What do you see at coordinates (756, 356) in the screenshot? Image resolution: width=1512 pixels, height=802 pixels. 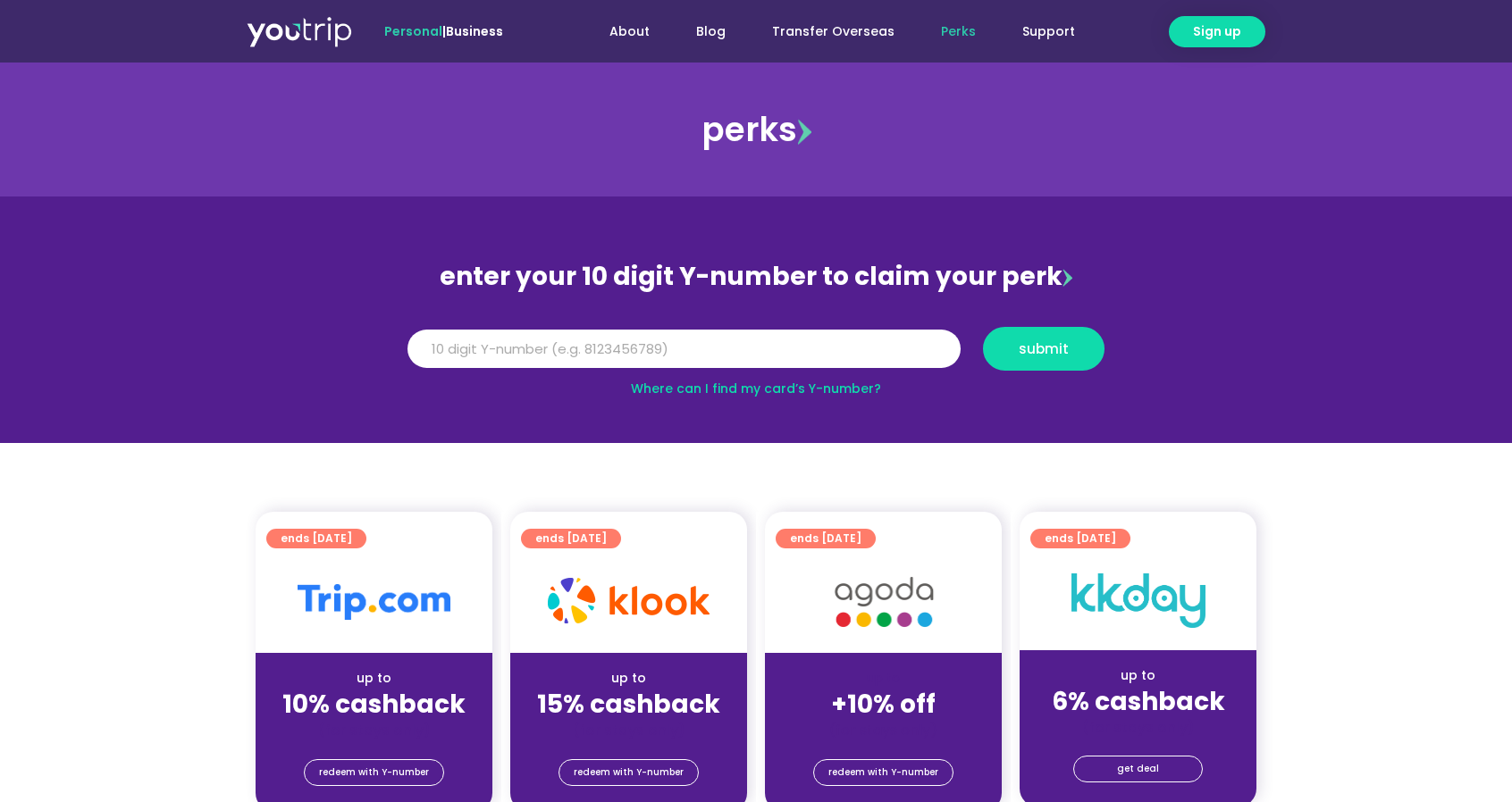 I see `form: Y Number` at bounding box center [756, 356].